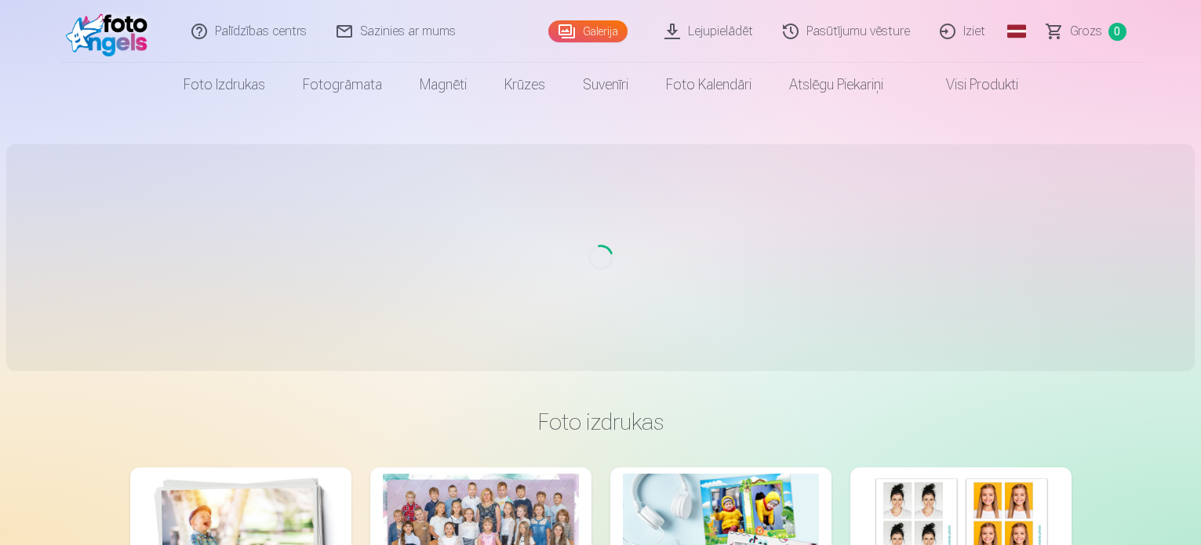  What do you see at coordinates (606, 85) in the screenshot?
I see `a: Suvenīri` at bounding box center [606, 85].